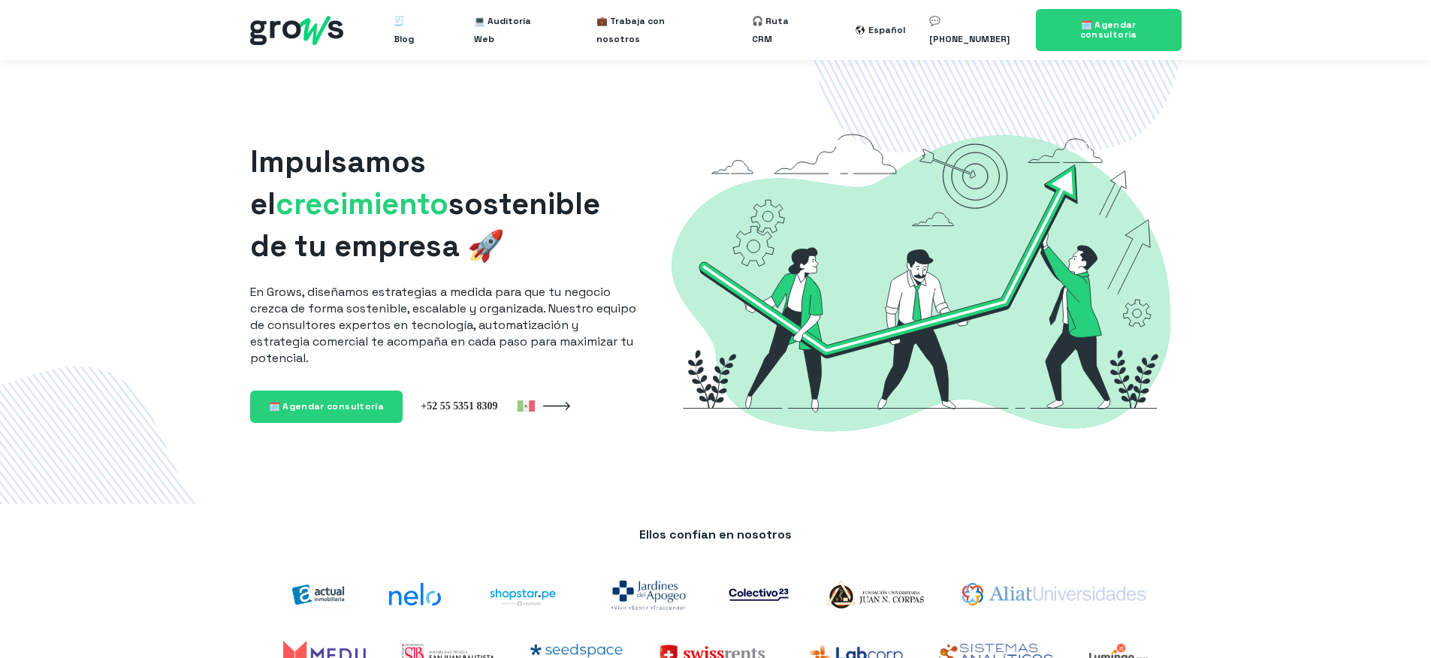  I want to click on img: jardines-del-apogeo, so click(648, 594).